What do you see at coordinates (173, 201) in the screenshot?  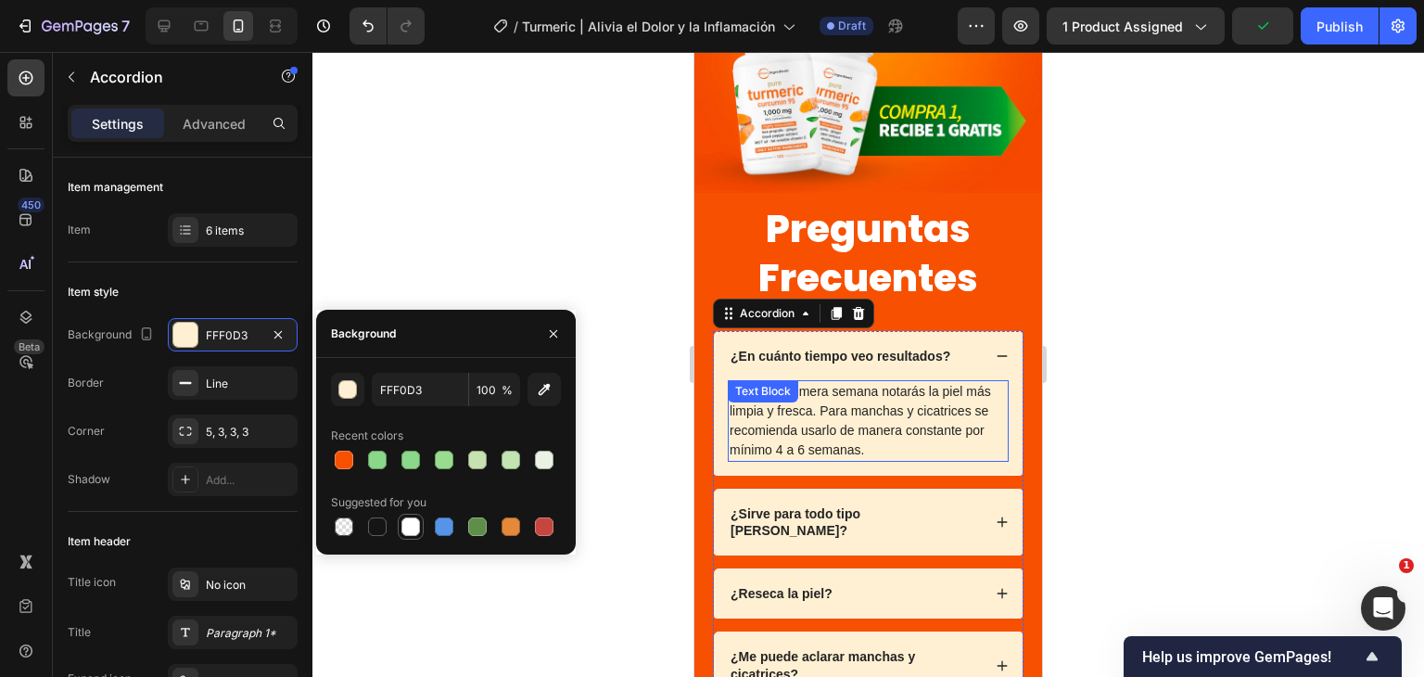 I see `h3: Rich Text Editor. Editing area: main` at bounding box center [173, 201].